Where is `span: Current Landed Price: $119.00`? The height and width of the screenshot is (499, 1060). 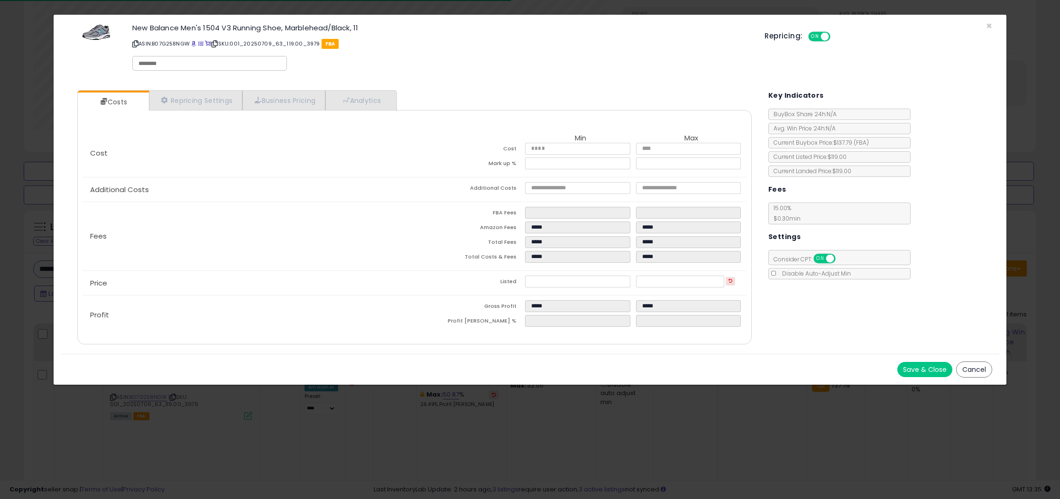
span: Current Landed Price: $119.00 is located at coordinates (810, 171).